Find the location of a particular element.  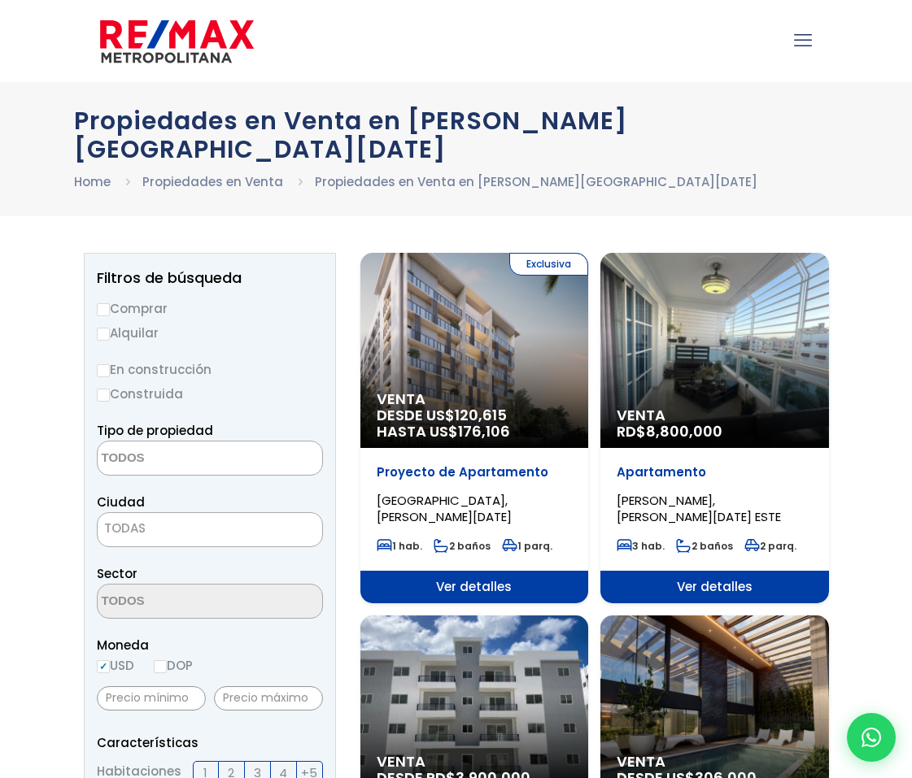

span: 2 parq. is located at coordinates (770, 546).